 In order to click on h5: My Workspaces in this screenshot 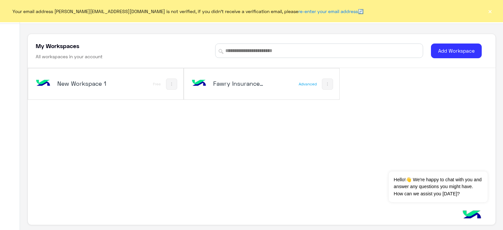, I will do `click(57, 46)`.